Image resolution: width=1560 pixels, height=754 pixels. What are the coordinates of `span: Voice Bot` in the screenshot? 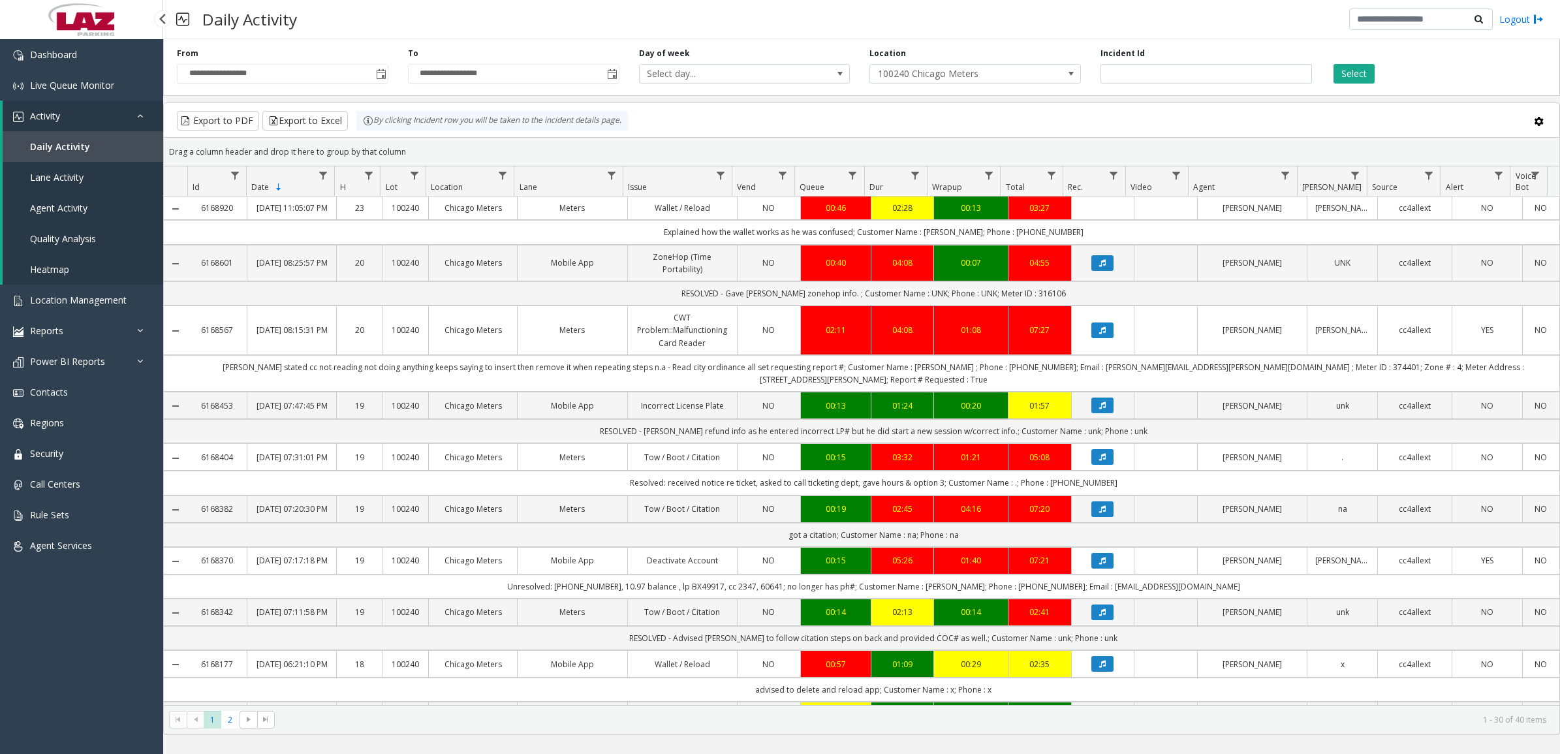 It's located at (1526, 181).